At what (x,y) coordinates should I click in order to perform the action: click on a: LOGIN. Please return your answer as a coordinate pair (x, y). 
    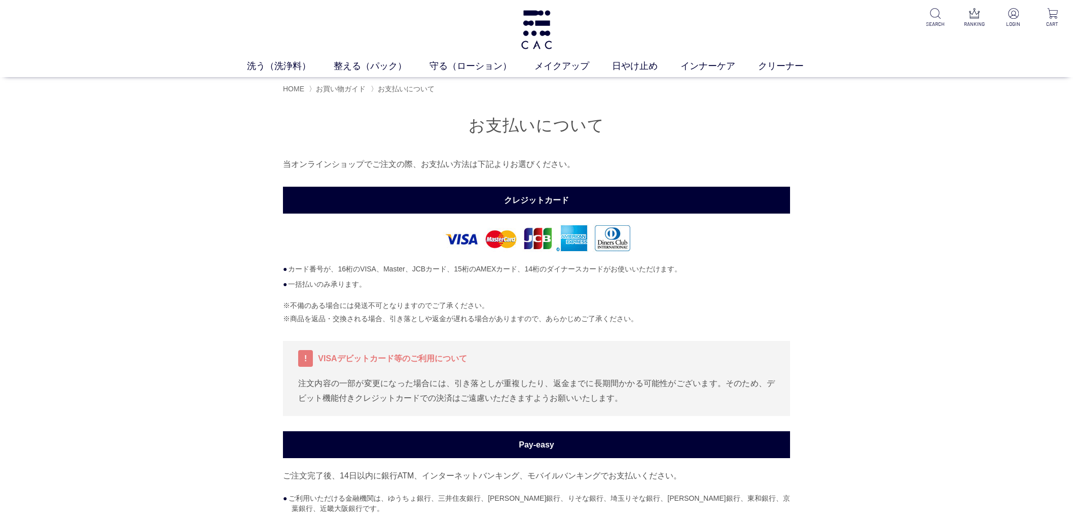
    Looking at the image, I should click on (1013, 18).